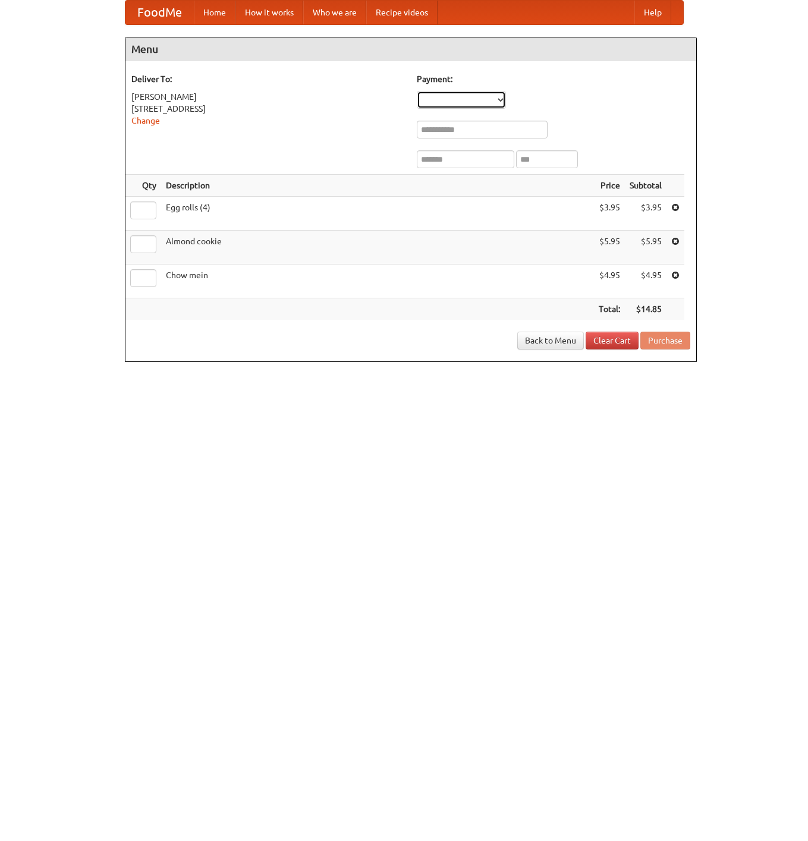 The height and width of the screenshot is (841, 808). What do you see at coordinates (378, 281) in the screenshot?
I see `td: Chow mein` at bounding box center [378, 281].